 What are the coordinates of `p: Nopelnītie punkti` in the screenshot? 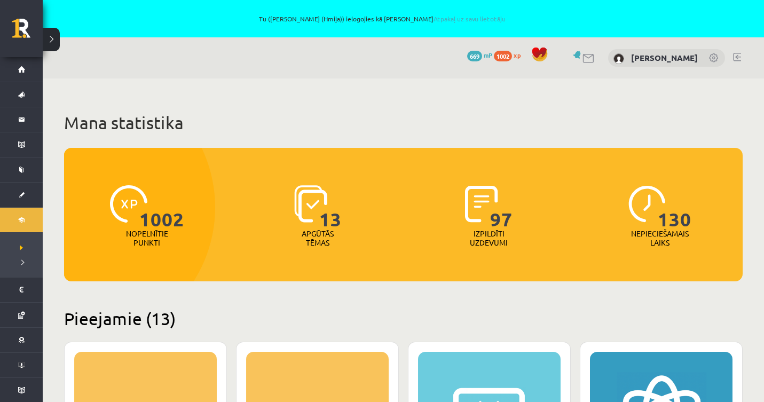 It's located at (147, 238).